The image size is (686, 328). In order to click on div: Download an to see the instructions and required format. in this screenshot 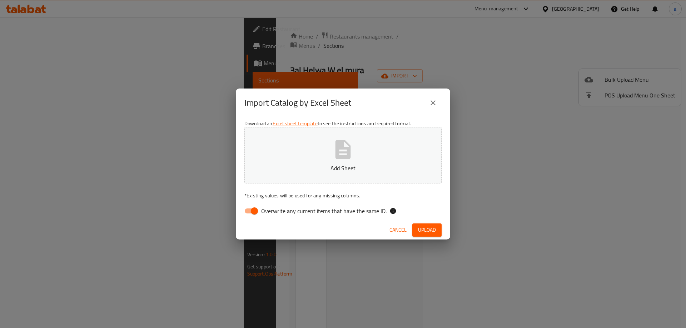, I will do `click(343, 169)`.